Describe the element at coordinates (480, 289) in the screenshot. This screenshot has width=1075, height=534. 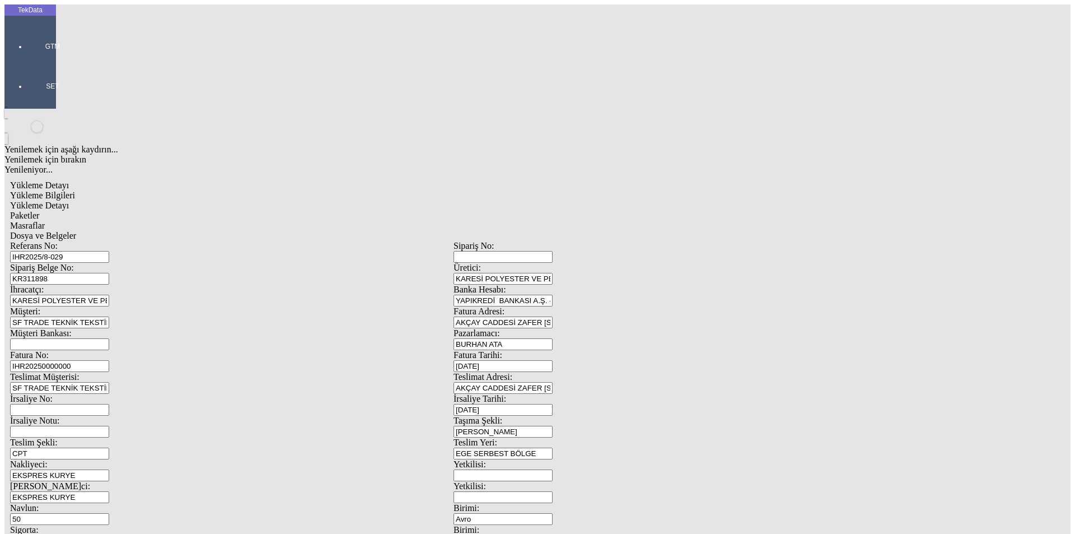
I see `span: Banka Hesabı:` at that location.